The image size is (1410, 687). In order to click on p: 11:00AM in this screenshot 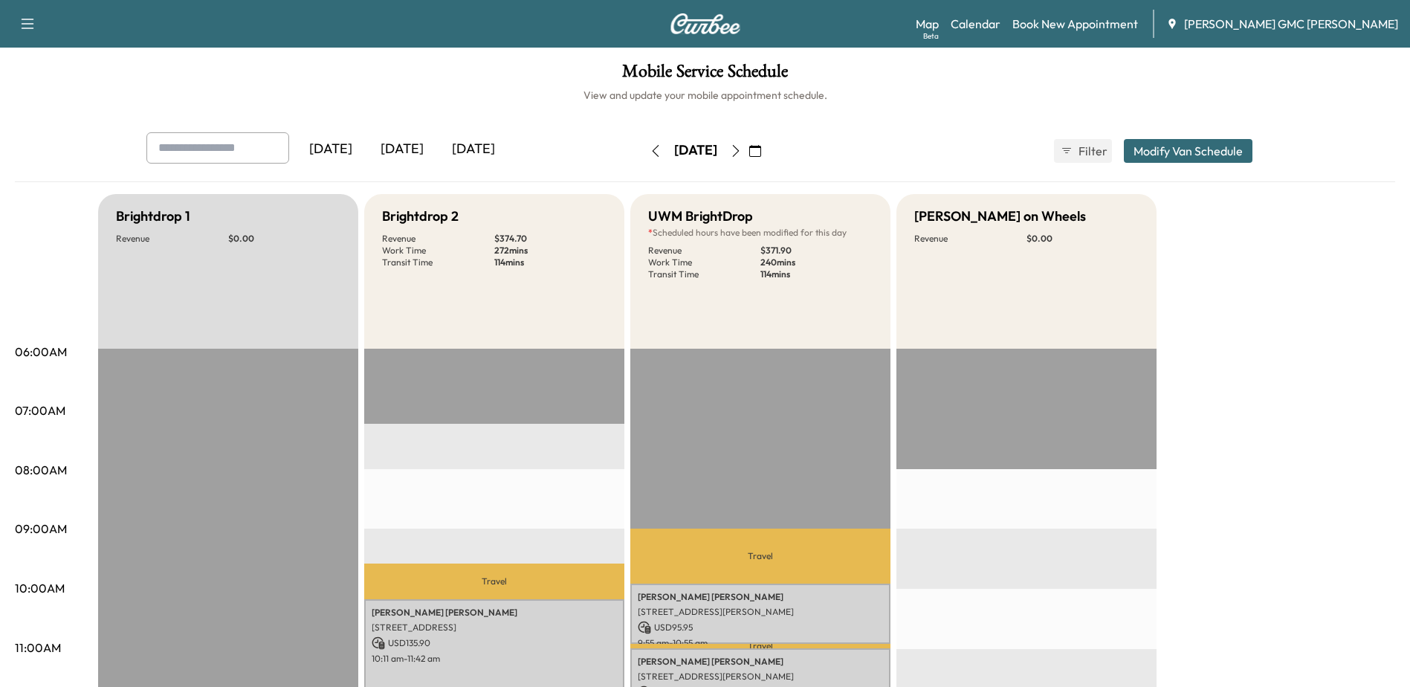, I will do `click(38, 647)`.